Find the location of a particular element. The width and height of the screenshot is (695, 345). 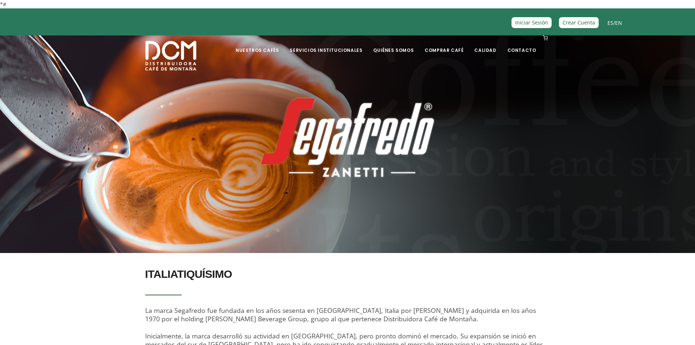

a: Calidad is located at coordinates (485, 45).